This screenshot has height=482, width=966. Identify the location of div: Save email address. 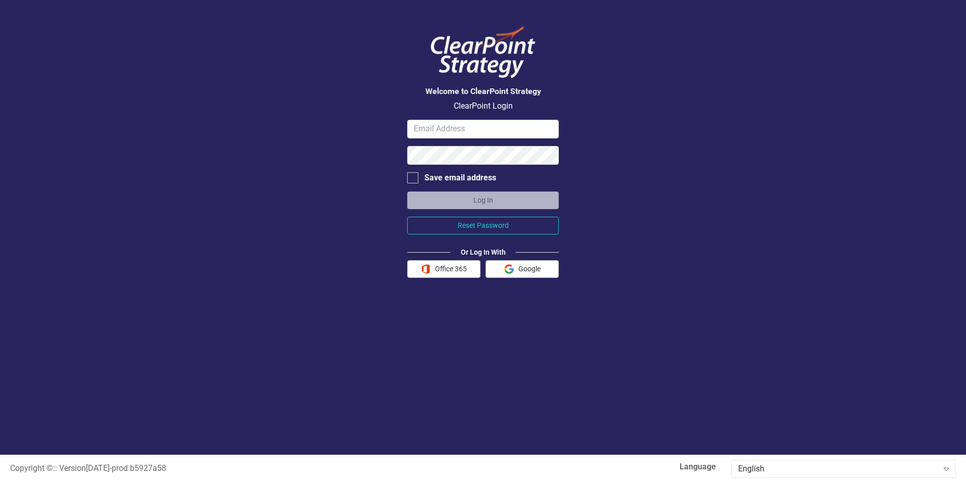
(460, 178).